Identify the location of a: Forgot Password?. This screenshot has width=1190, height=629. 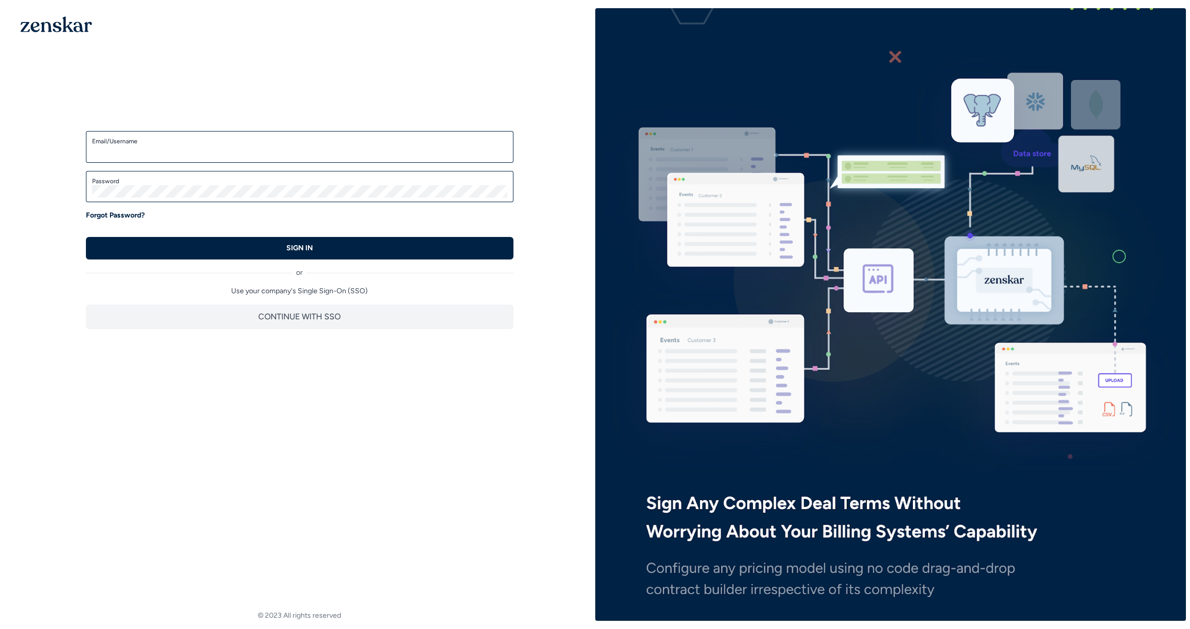
(115, 215).